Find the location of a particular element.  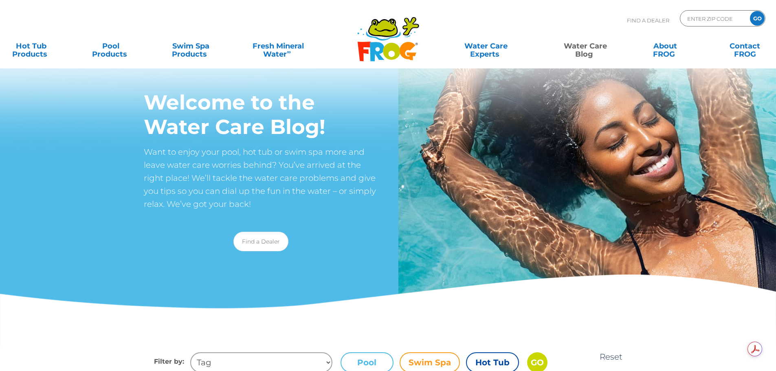

a: Fresh MineralWater∞ is located at coordinates (278, 46).